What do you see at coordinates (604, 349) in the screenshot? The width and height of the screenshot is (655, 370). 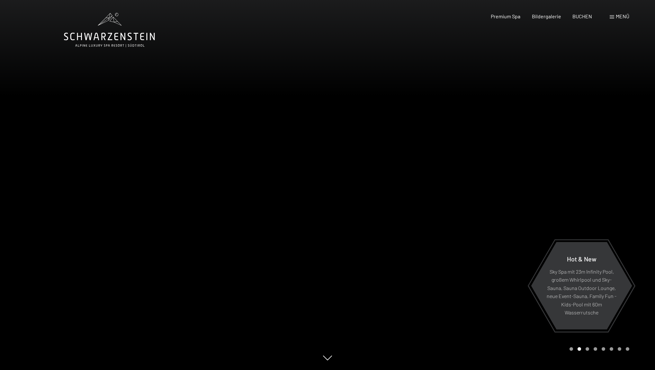 I see `div: Carousel Page 5` at bounding box center [604, 349].